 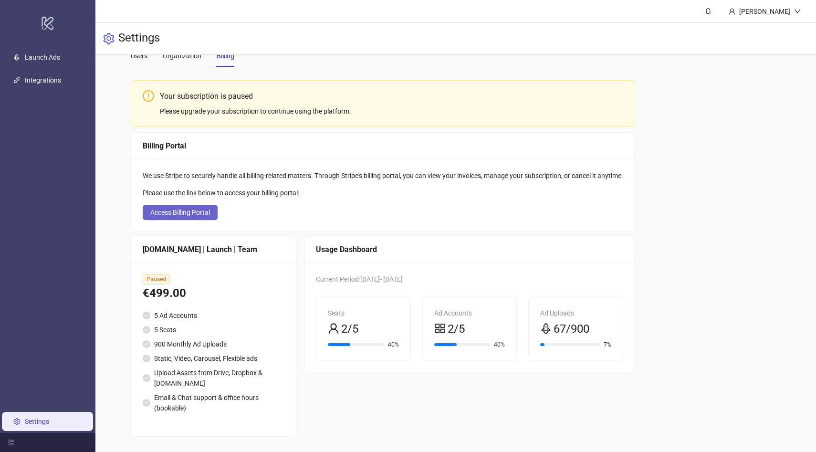 I want to click on div: Ad Uploads, so click(x=576, y=313).